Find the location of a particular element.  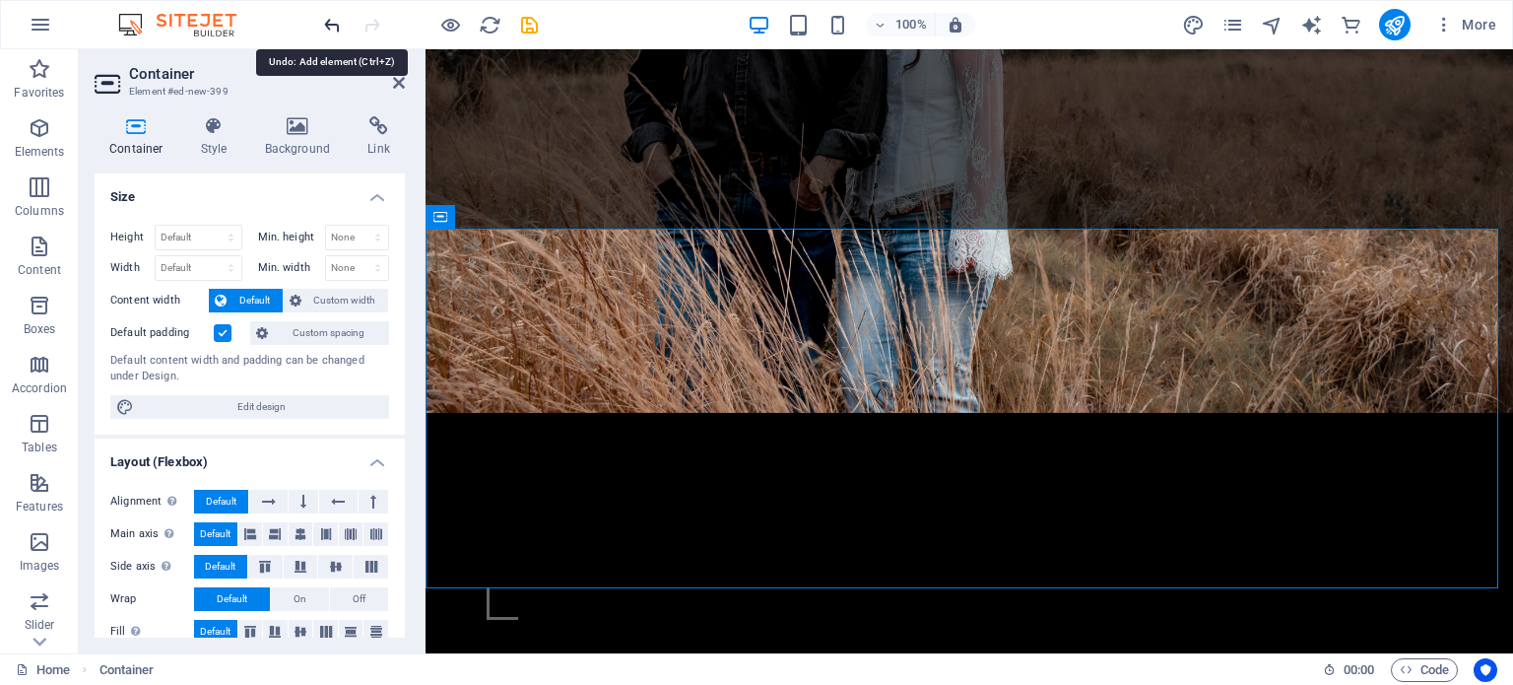

p: Tables is located at coordinates (39, 447).